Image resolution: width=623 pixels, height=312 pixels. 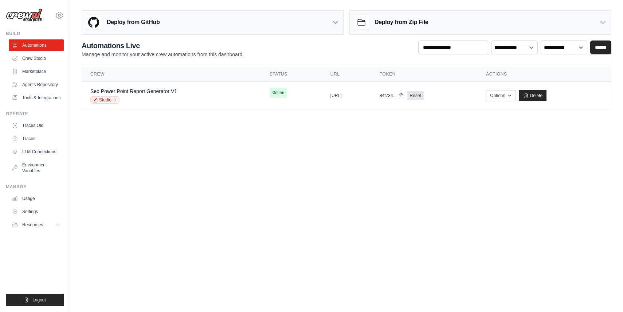 I want to click on a: Tools & Integrations, so click(x=36, y=98).